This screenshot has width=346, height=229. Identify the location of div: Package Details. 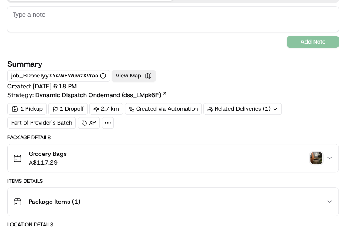
(173, 138).